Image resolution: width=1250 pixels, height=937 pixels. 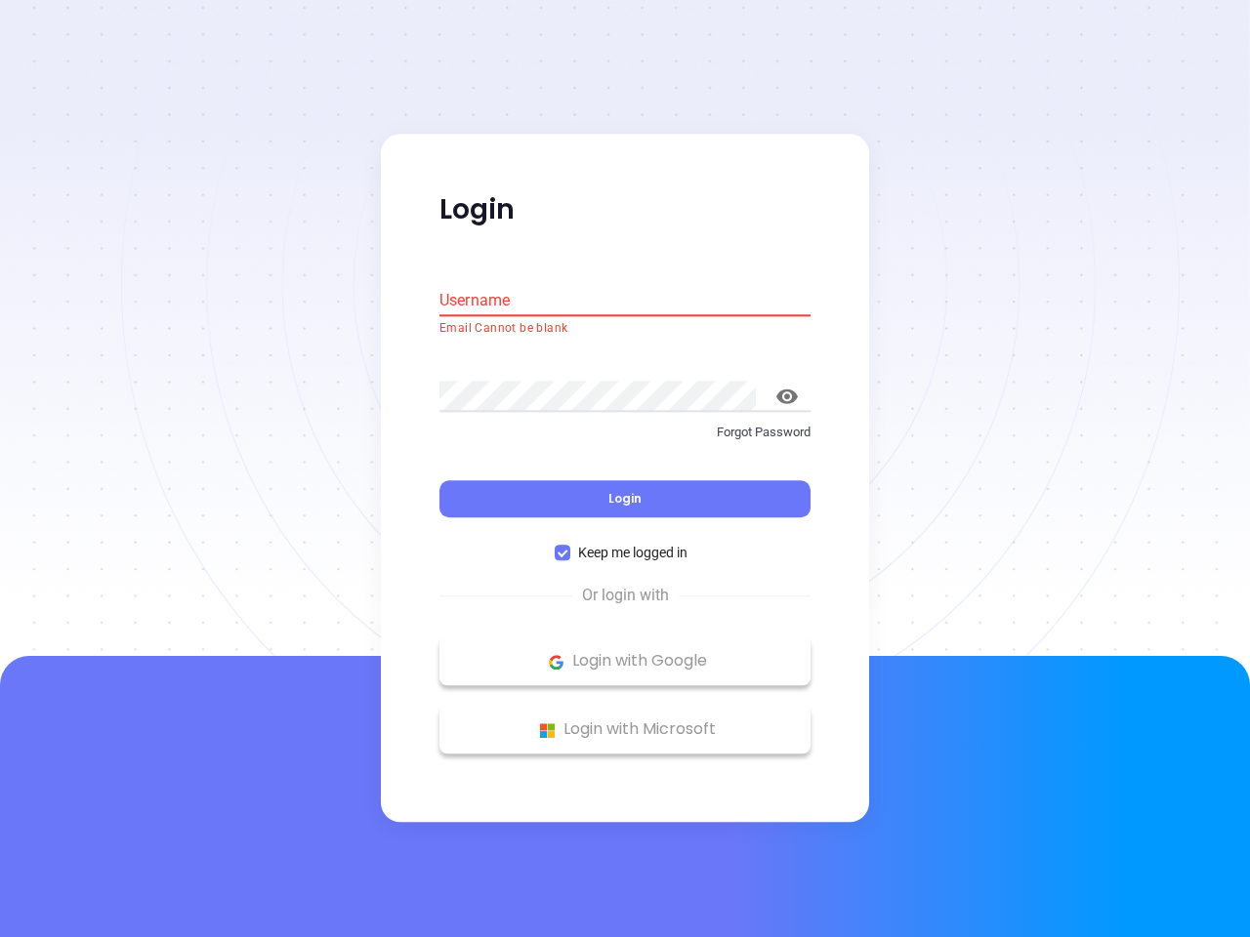 What do you see at coordinates (547, 730) in the screenshot?
I see `img: Microsoft Logo` at bounding box center [547, 730].